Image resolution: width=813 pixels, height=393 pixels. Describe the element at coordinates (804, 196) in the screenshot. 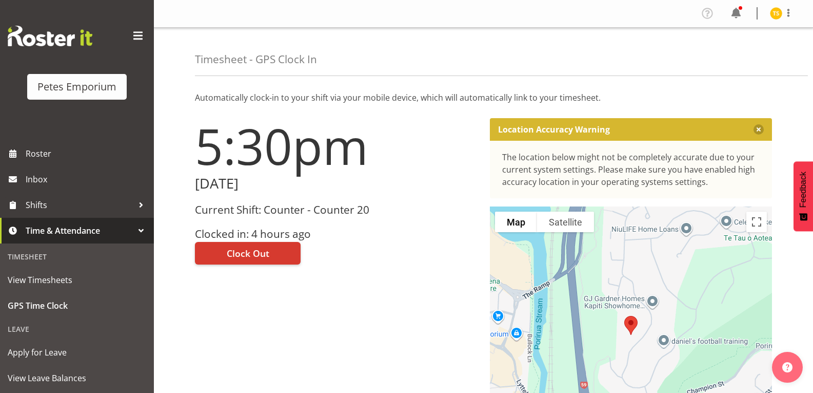

I see `button: Feedback - Show survey` at that location.